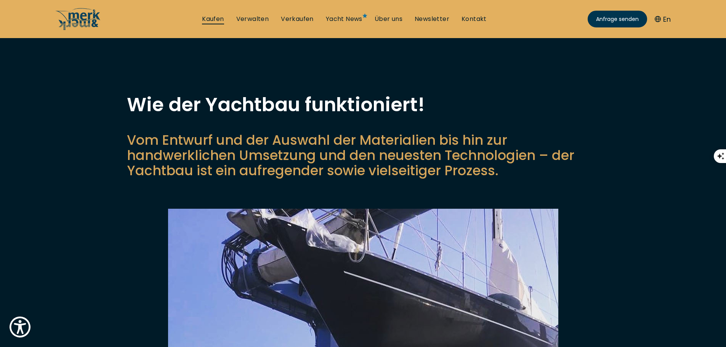 This screenshot has width=726, height=347. What do you see at coordinates (663, 19) in the screenshot?
I see `button: En` at bounding box center [663, 19].